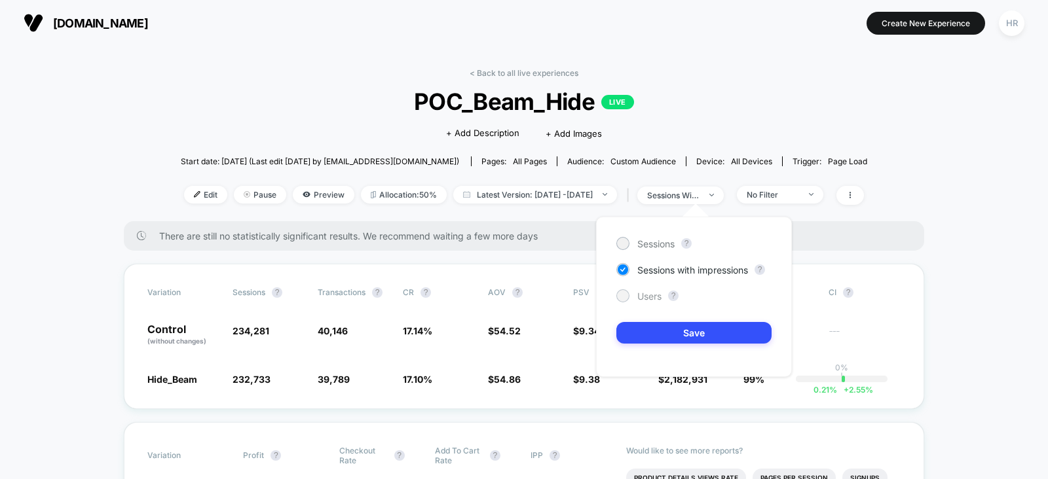 Image resolution: width=1048 pixels, height=479 pixels. What do you see at coordinates (1011, 23) in the screenshot?
I see `div: HR` at bounding box center [1011, 23].